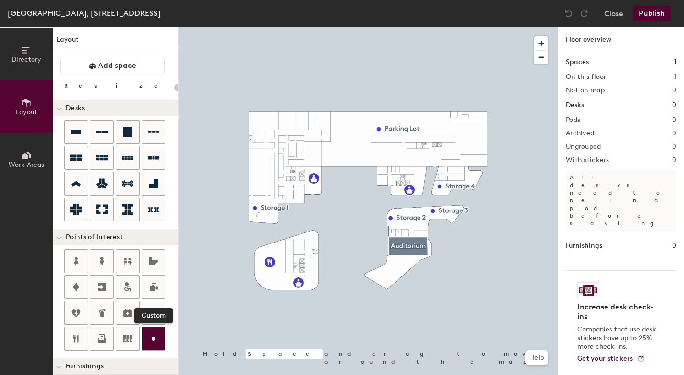 The width and height of the screenshot is (684, 375). What do you see at coordinates (605, 358) in the screenshot?
I see `span: Get your stickers` at bounding box center [605, 358].